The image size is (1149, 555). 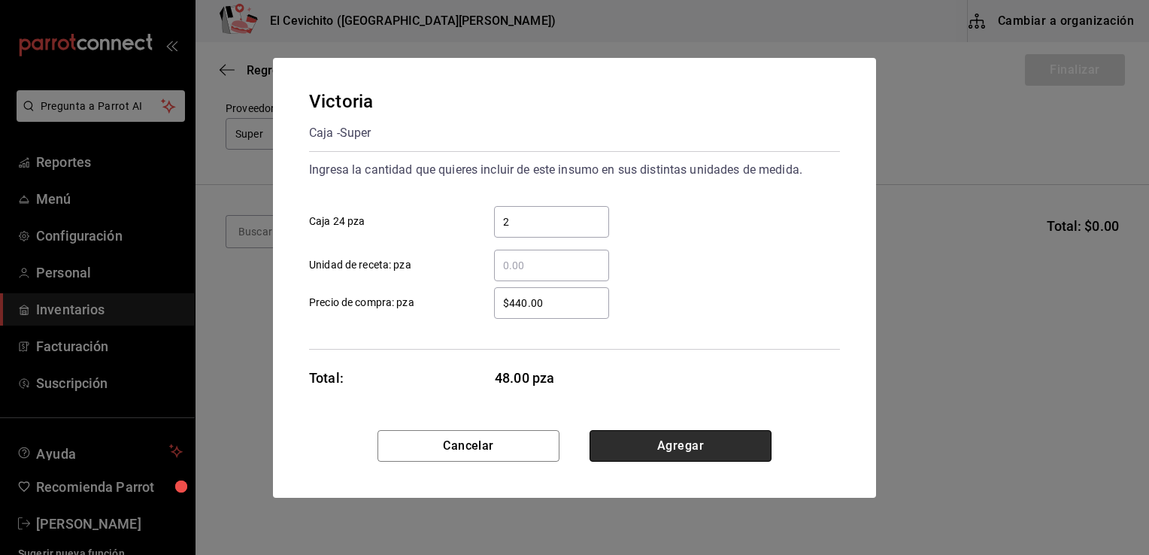 What do you see at coordinates (360, 265) in the screenshot?
I see `span: Unidad de receta: pza` at bounding box center [360, 265].